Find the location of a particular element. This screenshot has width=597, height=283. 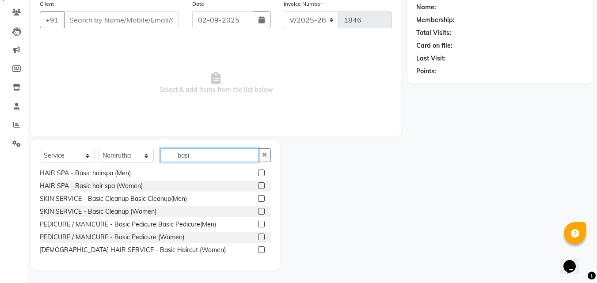

div: Name: is located at coordinates (426, 7).